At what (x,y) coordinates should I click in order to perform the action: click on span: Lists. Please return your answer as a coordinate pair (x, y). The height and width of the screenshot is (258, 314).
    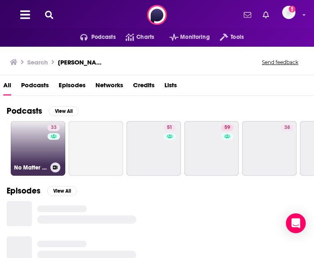
    Looking at the image, I should click on (170, 87).